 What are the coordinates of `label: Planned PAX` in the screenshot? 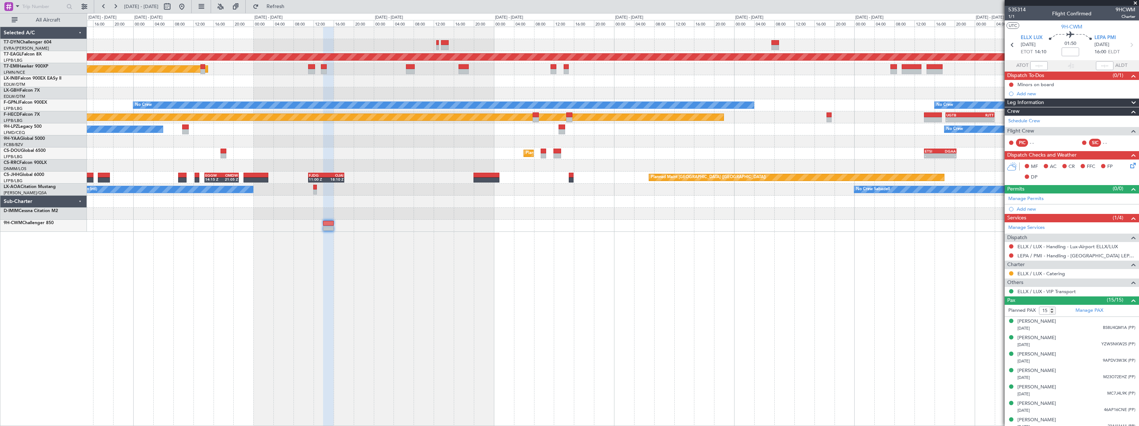 It's located at (1022, 311).